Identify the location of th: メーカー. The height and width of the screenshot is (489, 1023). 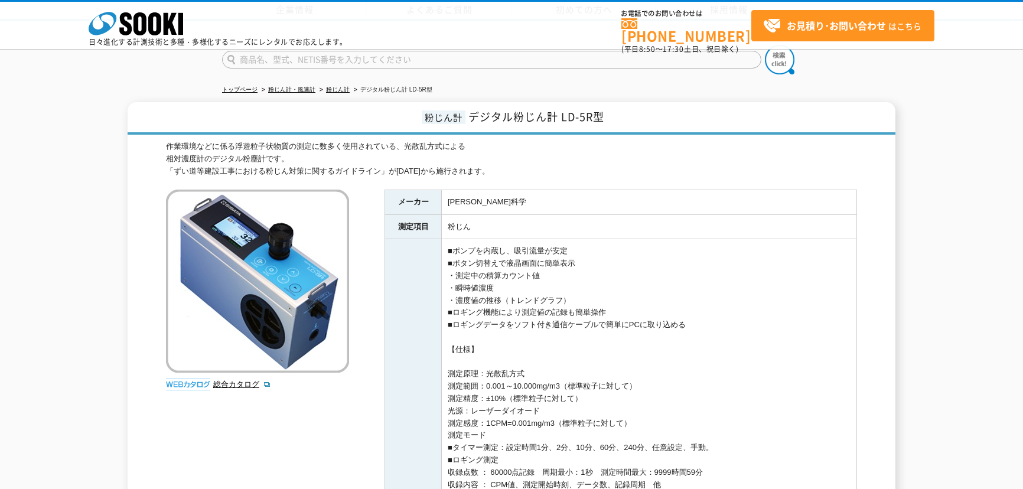
(413, 202).